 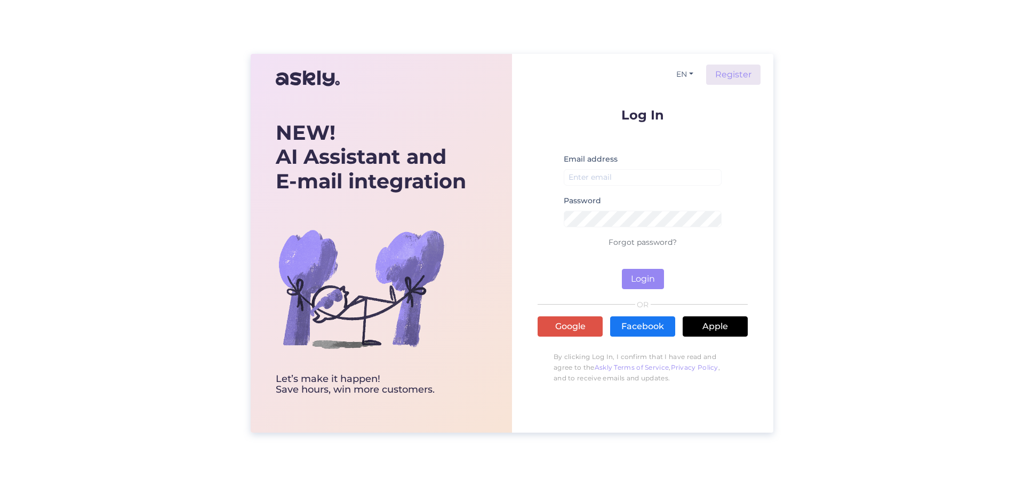 I want to click on label: Email address, so click(x=590, y=159).